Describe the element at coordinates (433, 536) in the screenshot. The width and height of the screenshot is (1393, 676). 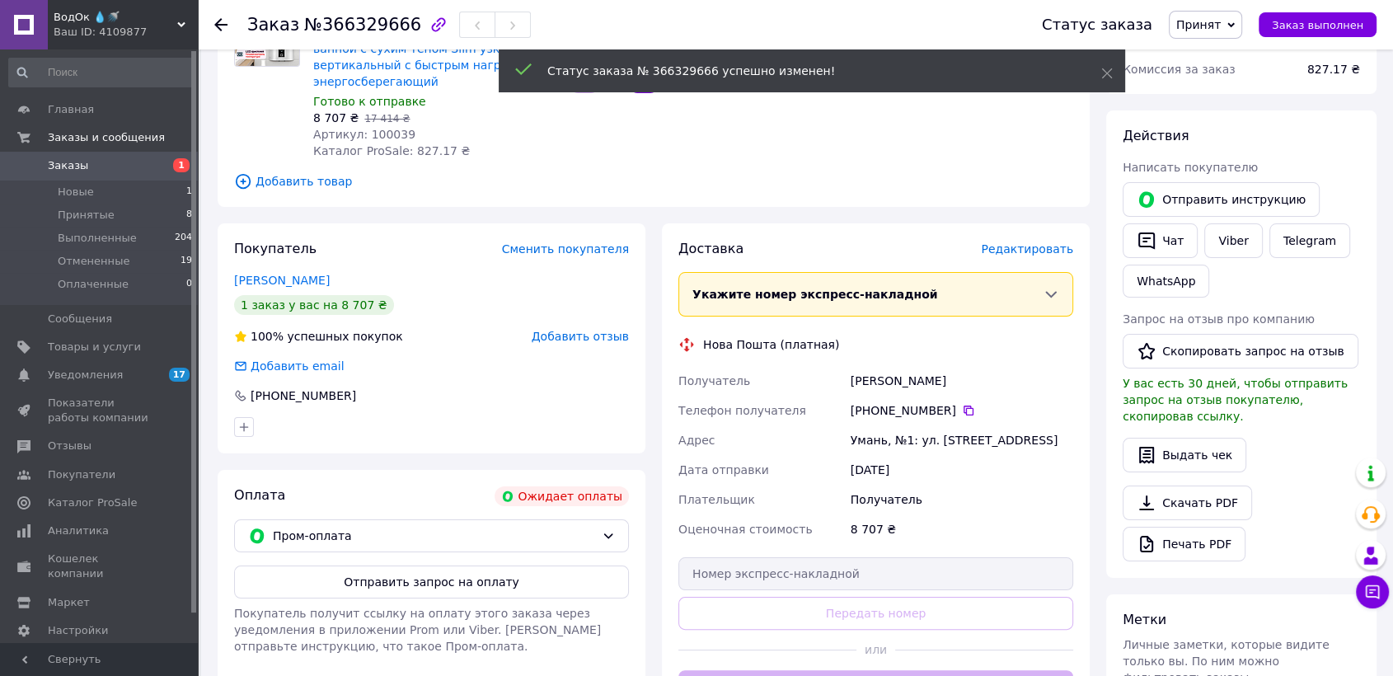
I see `span: Пром-оплата` at that location.